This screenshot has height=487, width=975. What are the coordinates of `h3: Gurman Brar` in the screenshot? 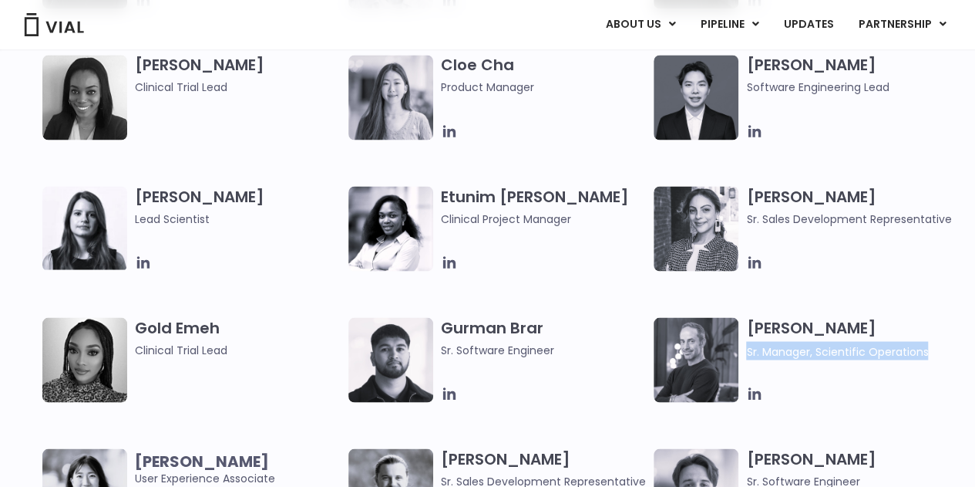 It's located at (544, 337).